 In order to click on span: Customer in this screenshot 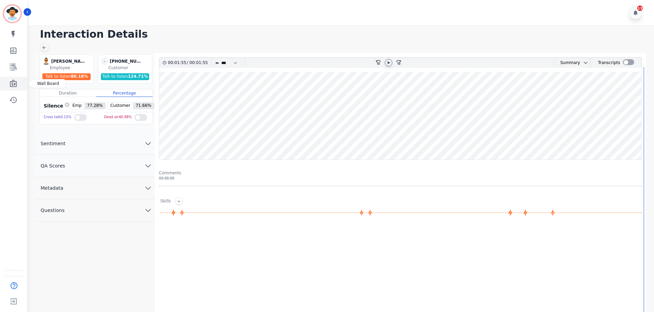, I will do `click(120, 106)`.